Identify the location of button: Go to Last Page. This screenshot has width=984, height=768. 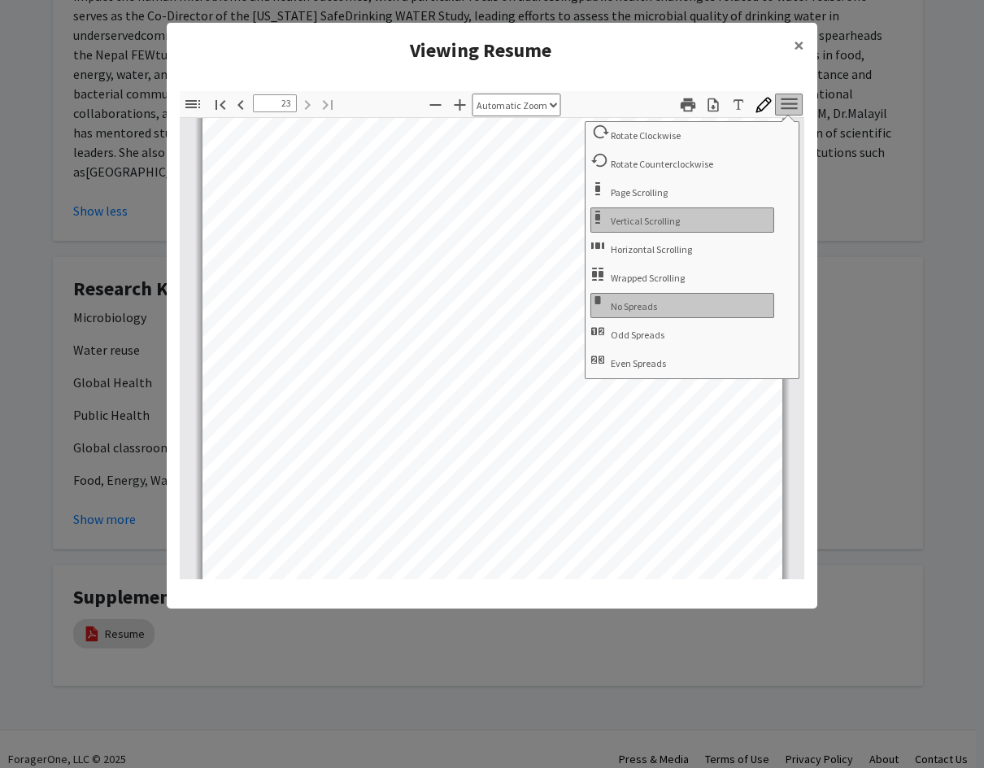
(328, 104).